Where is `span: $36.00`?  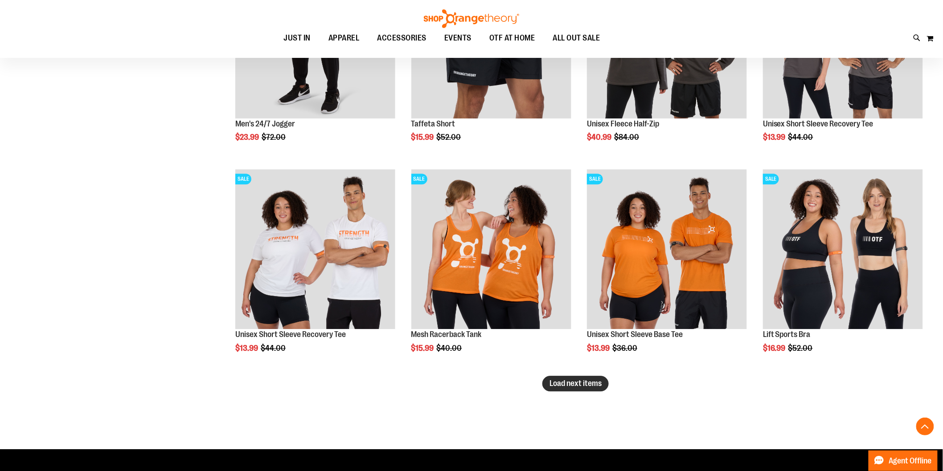
span: $36.00 is located at coordinates (625, 348).